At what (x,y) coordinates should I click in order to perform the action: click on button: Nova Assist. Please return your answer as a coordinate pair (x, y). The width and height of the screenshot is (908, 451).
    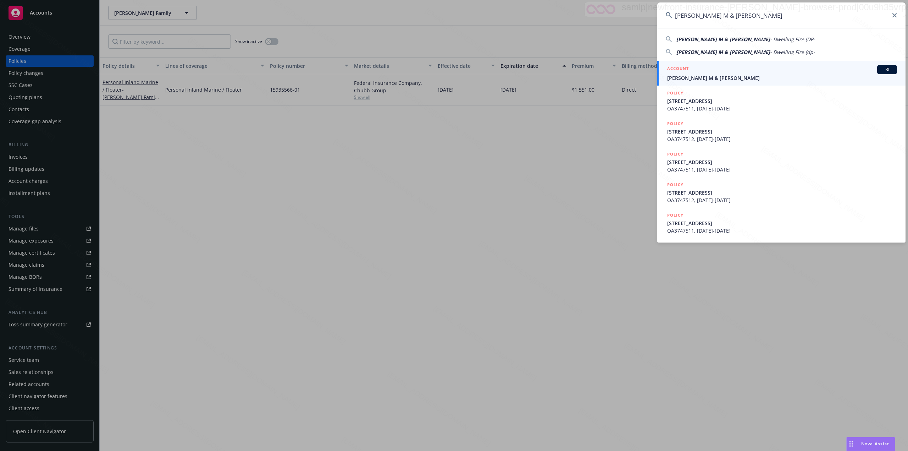
    Looking at the image, I should click on (871, 443).